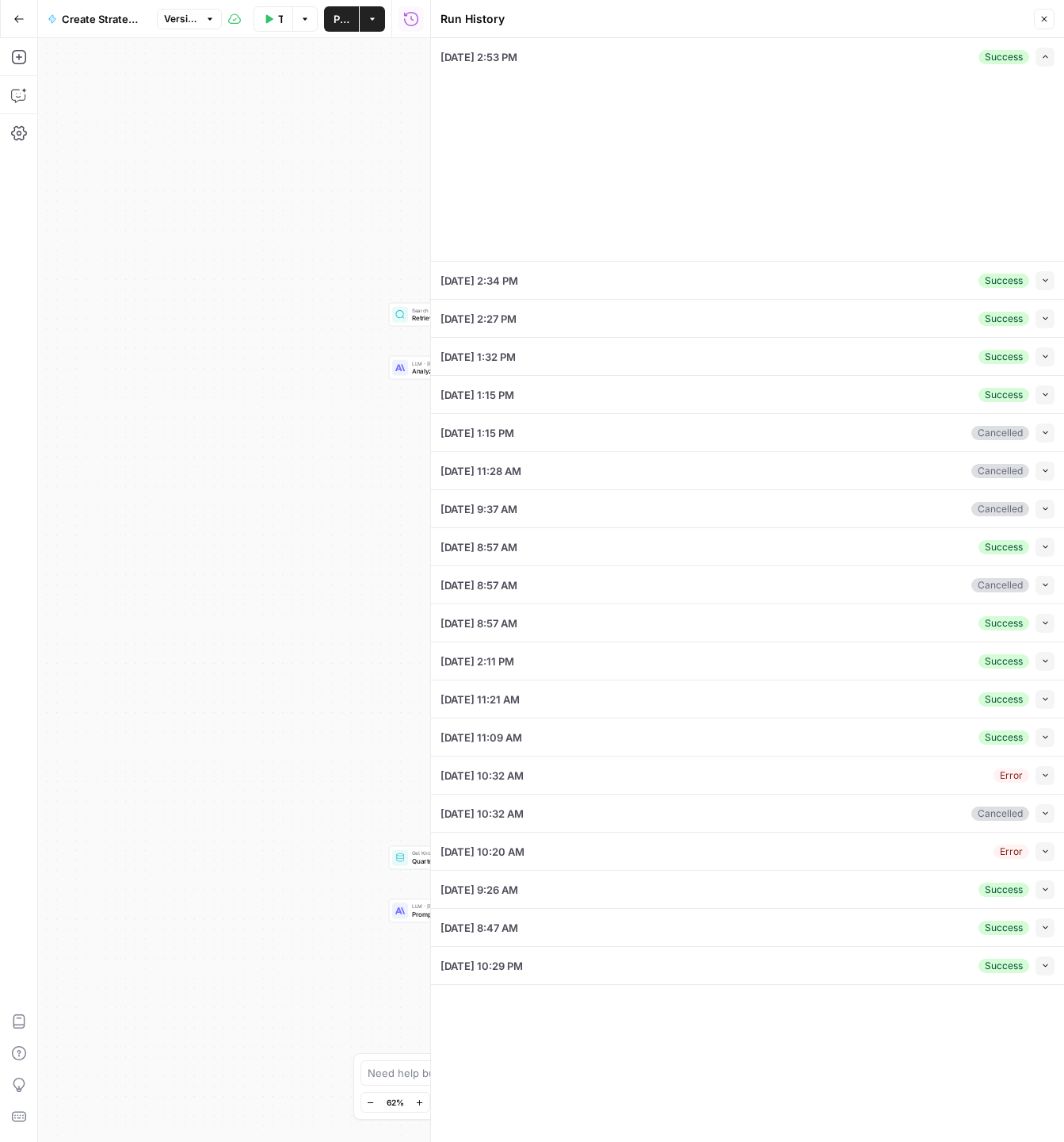 The width and height of the screenshot is (1064, 1142). I want to click on span: Create Strategy v4, so click(103, 19).